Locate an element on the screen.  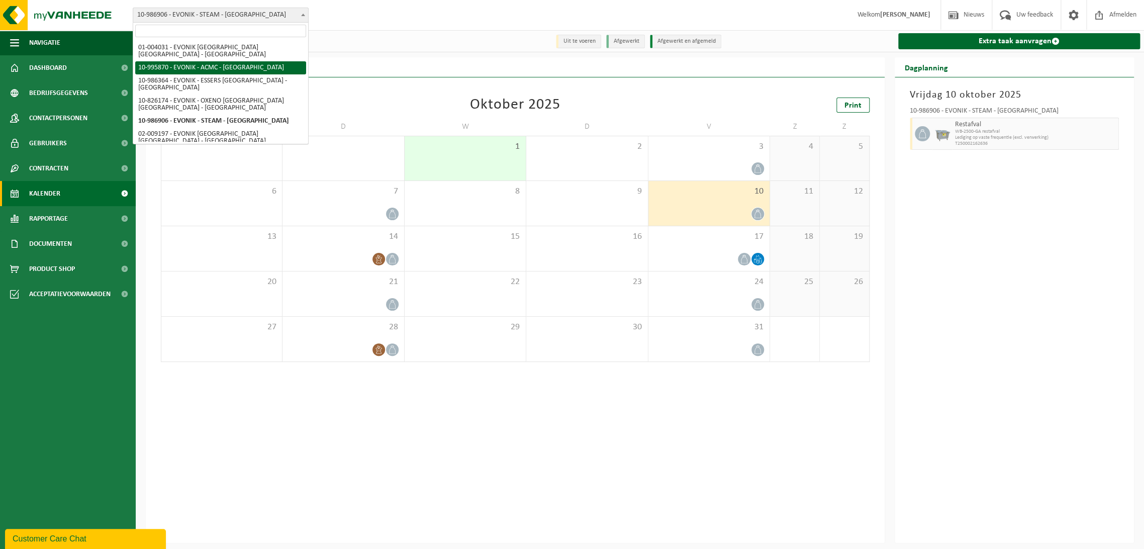
h3: Vrijdag 10 oktober 2025 is located at coordinates (1014, 95).